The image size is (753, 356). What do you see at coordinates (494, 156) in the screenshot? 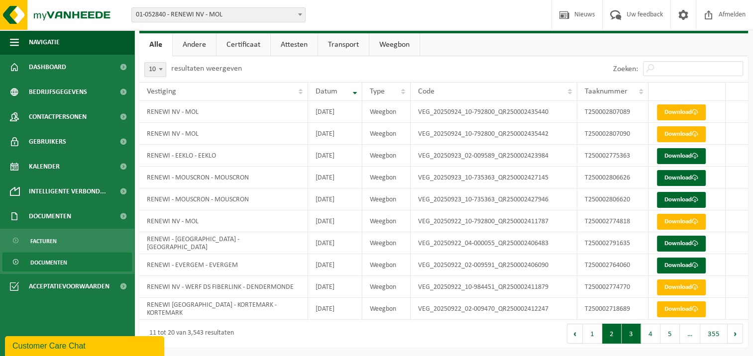
I see `td: VEG_20250923_02-009589_QR250002423984` at bounding box center [494, 156].